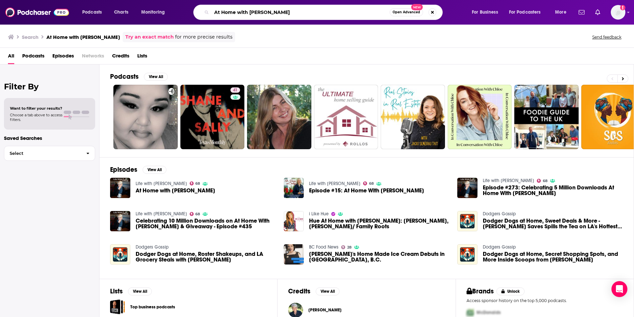 The width and height of the screenshot is (634, 317). What do you see at coordinates (325, 310) in the screenshot?
I see `a: Sally Clarkson` at bounding box center [325, 310].